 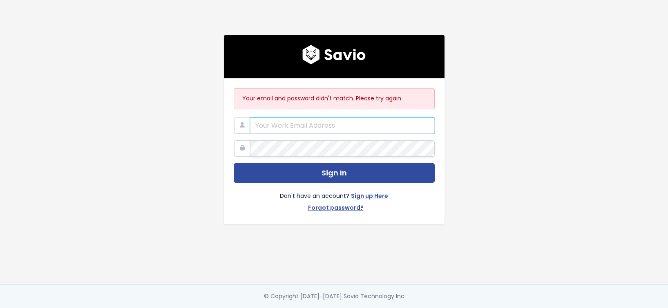 I want to click on p: Your email and password didn't match. Please try again., so click(x=334, y=98).